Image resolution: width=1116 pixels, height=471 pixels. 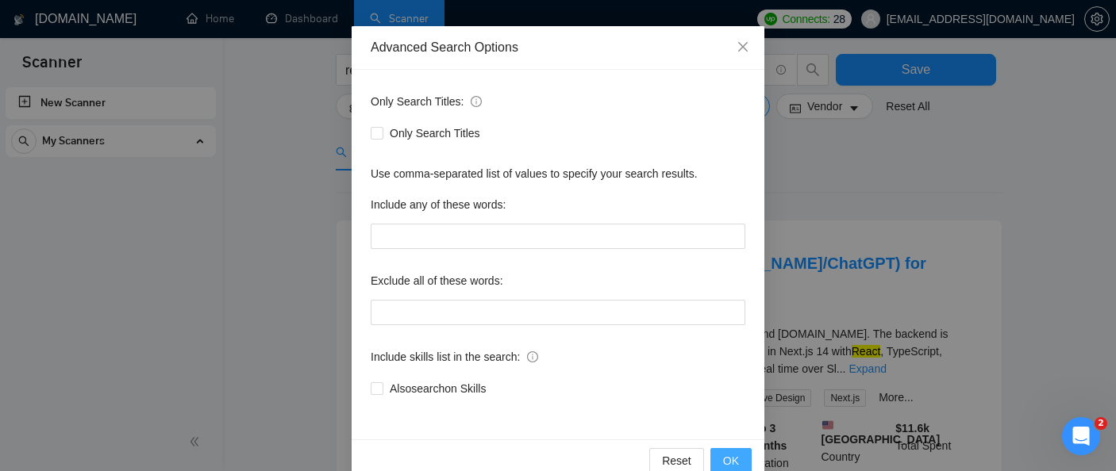 I want to click on span: 2, so click(x=1101, y=424).